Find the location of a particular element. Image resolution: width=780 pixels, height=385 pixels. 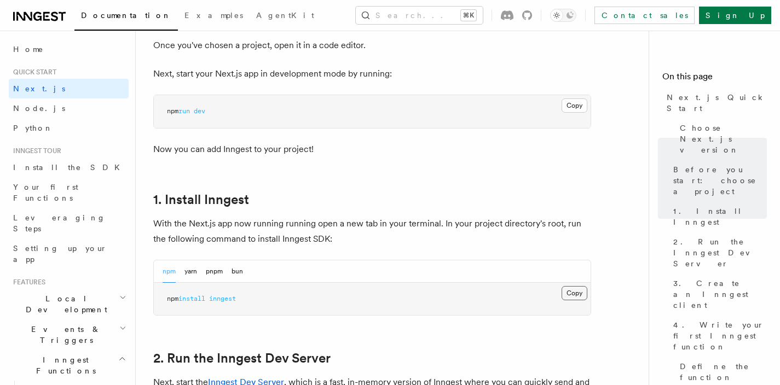

span: Setting up your app is located at coordinates (60, 254).